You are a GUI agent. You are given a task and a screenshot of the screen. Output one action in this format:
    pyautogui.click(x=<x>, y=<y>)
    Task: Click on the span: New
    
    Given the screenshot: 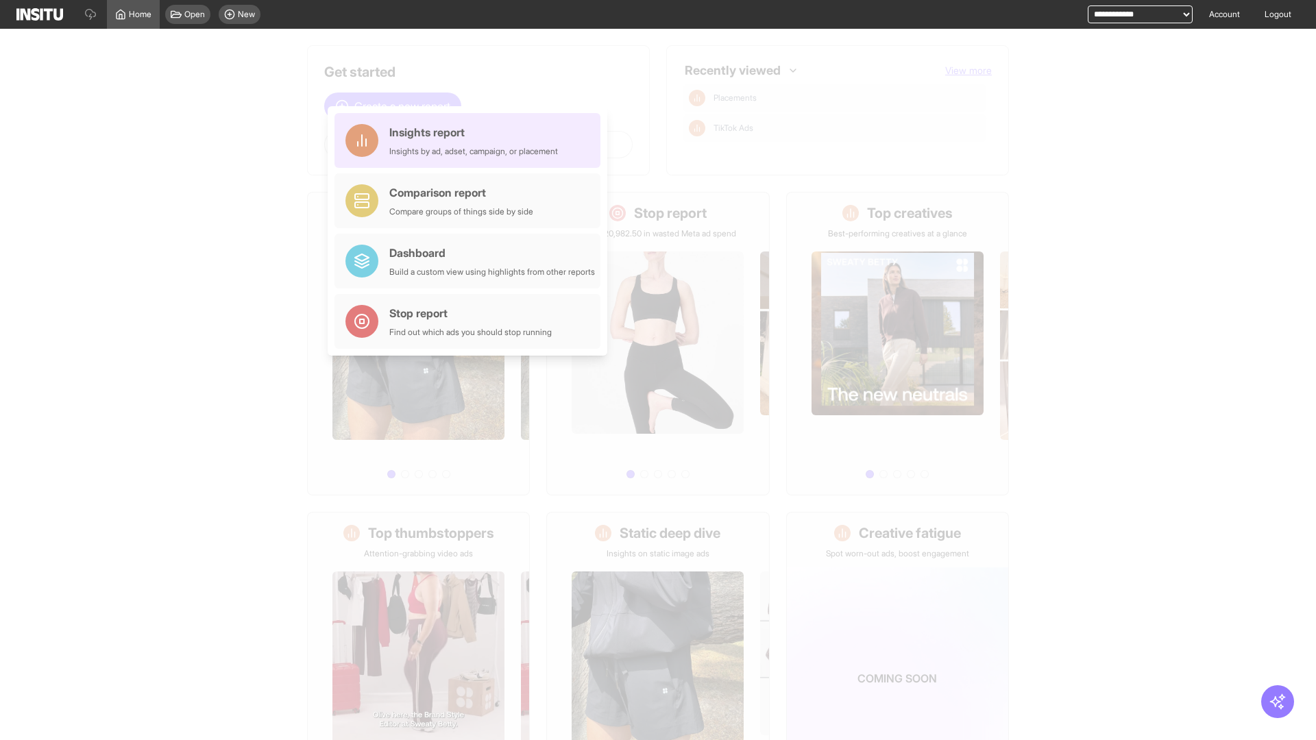 What is the action you would take?
    pyautogui.click(x=246, y=14)
    